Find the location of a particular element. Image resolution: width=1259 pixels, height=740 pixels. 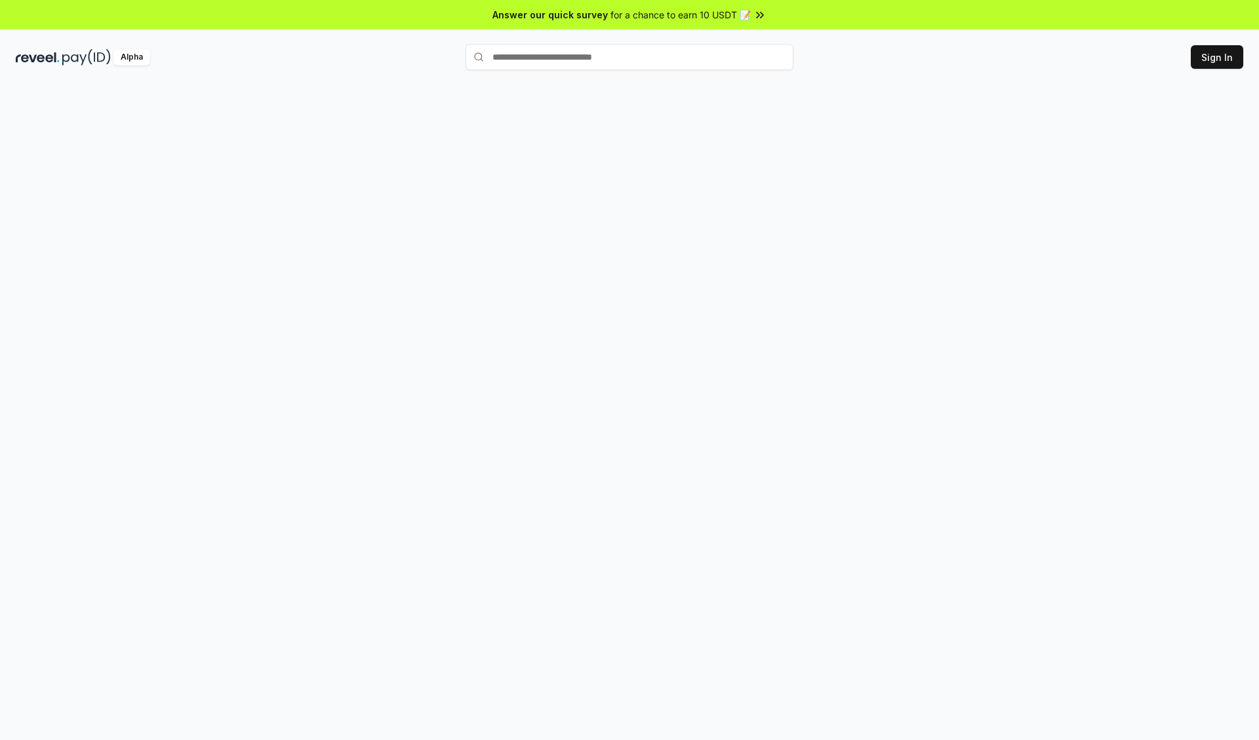

div: Alpha is located at coordinates (132, 57).